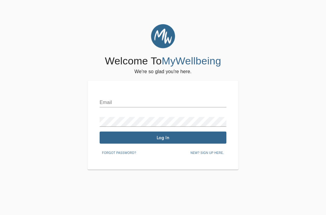  I want to click on h6: We're so glad you're here., so click(163, 72).